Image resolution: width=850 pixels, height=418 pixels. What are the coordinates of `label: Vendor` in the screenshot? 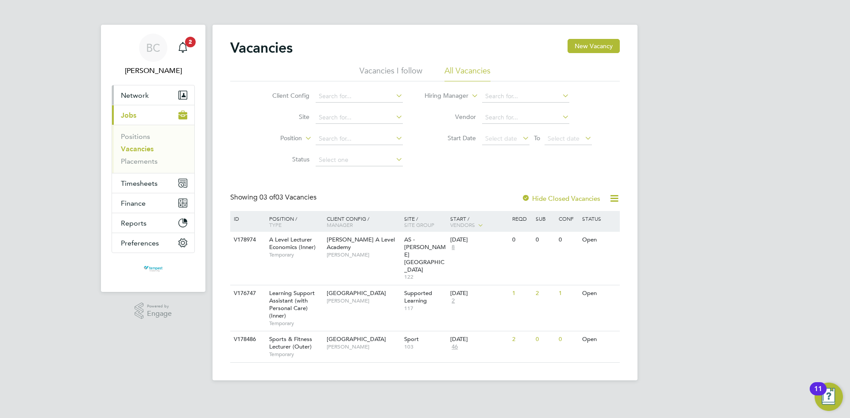 It's located at (450, 117).